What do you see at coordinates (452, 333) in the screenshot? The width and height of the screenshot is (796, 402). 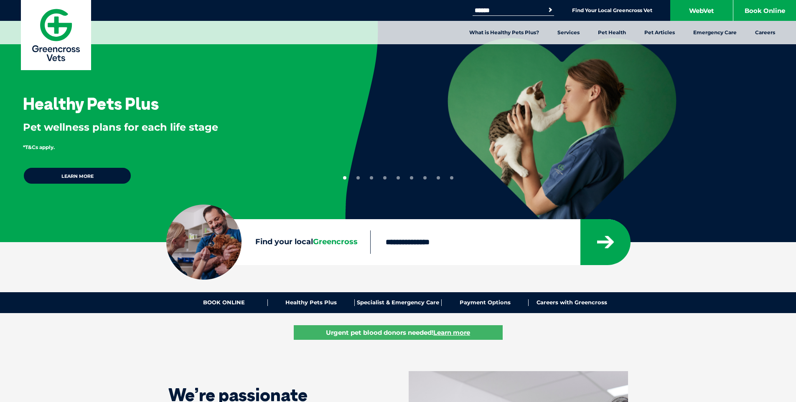 I see `u: Learn more` at bounding box center [452, 333].